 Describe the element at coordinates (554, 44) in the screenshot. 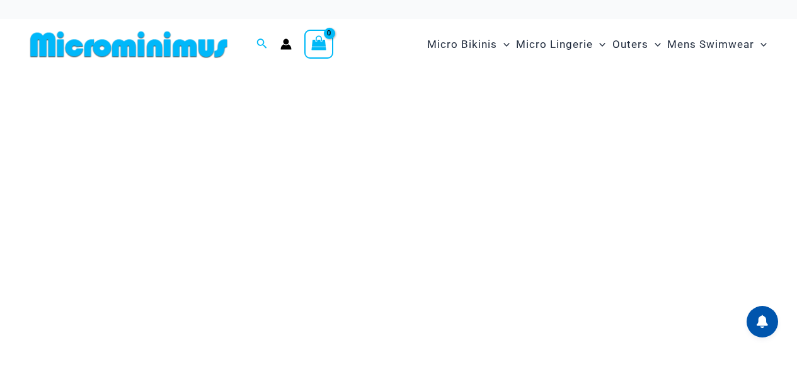

I see `span: Micro Lingerie` at that location.